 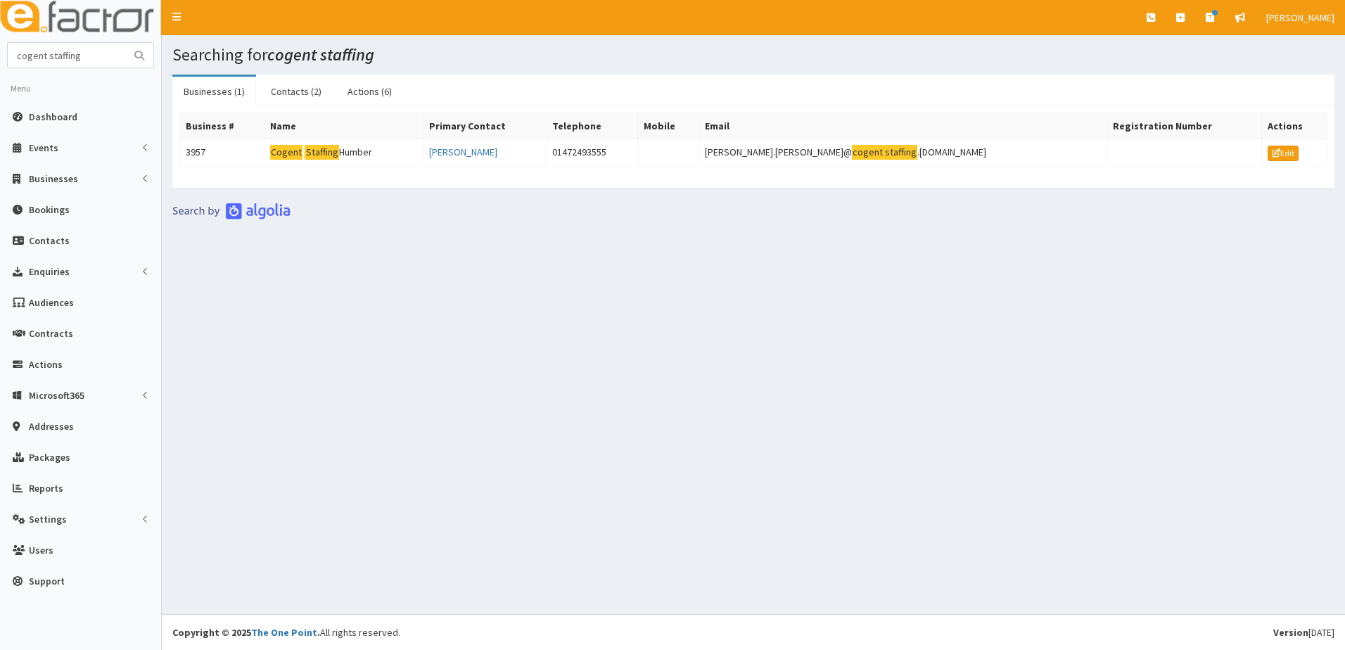 I want to click on span: Events, so click(x=44, y=148).